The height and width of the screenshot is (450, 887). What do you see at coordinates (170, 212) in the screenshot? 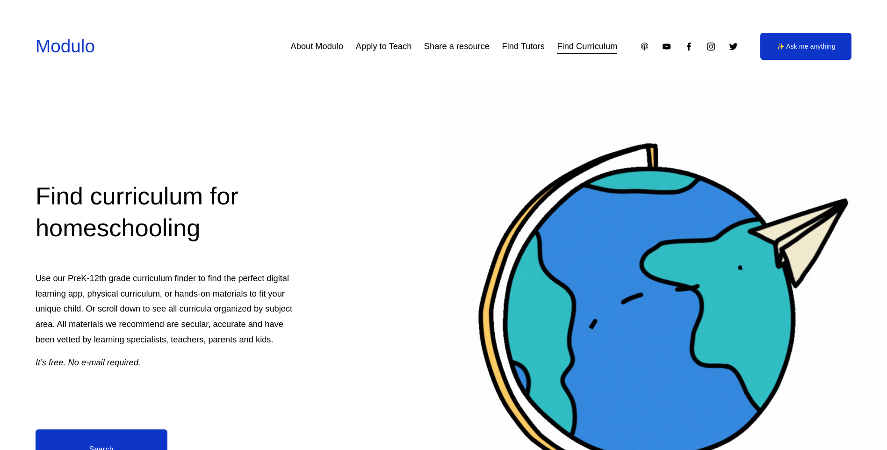
I see `h2: Find curriculum for homeschooling` at bounding box center [170, 212].